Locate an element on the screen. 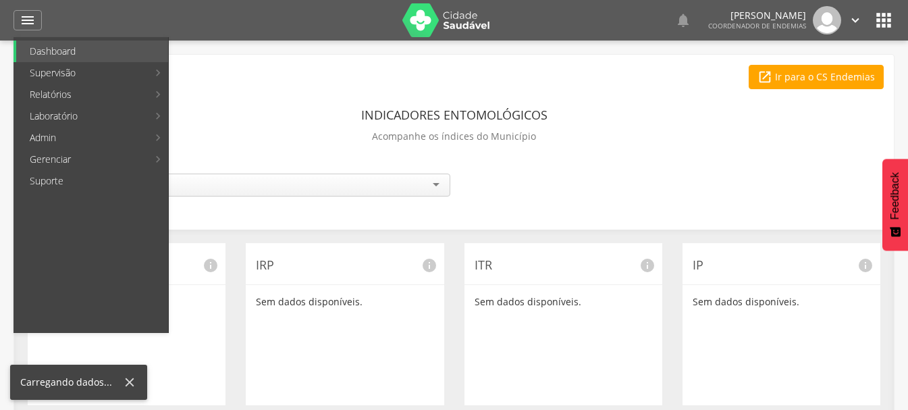  a: Laboratório is located at coordinates (82, 116).